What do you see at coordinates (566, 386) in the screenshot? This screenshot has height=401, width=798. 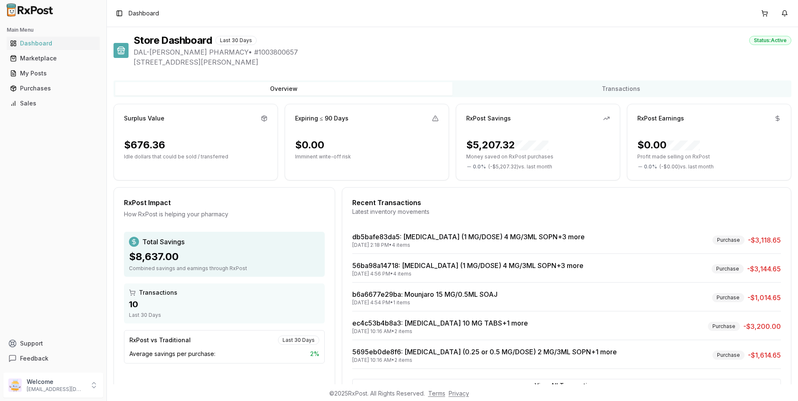 I see `button: View All Transactions` at bounding box center [566, 386].